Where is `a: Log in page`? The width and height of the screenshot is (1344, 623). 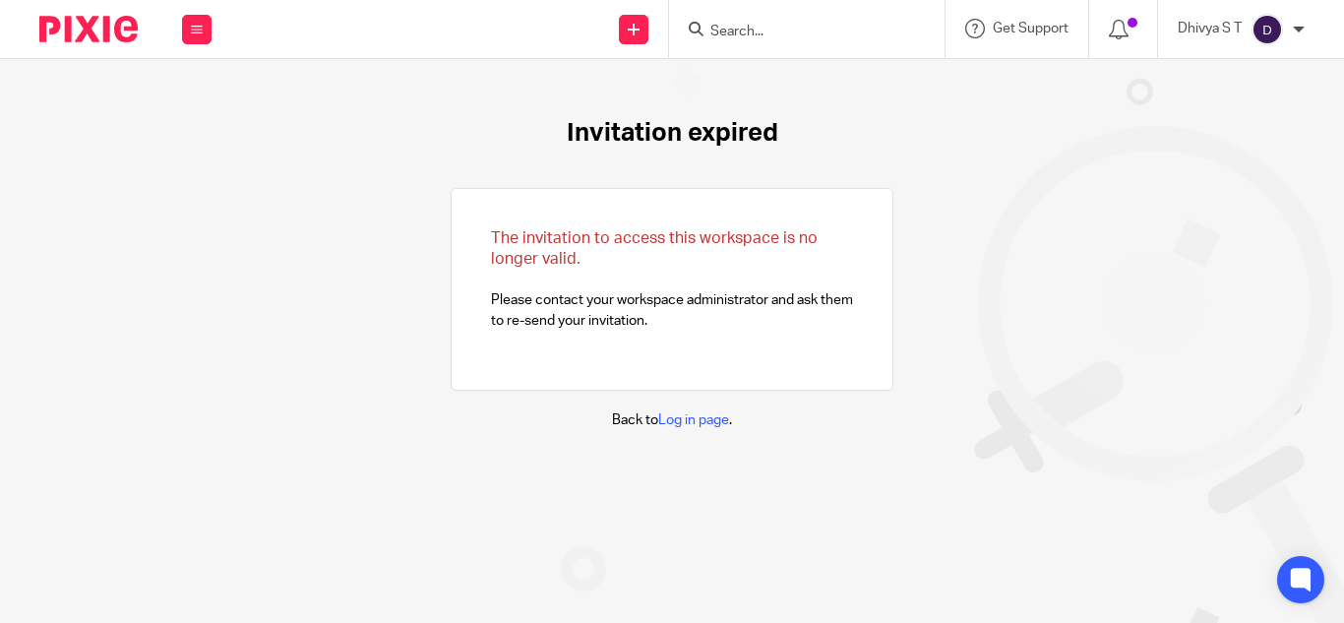
a: Log in page is located at coordinates (694, 420).